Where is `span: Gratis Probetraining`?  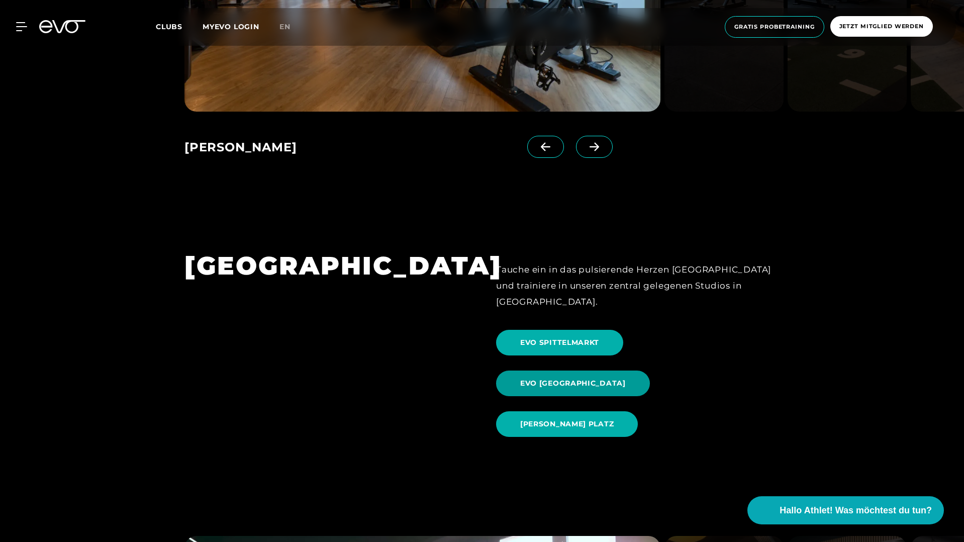
span: Gratis Probetraining is located at coordinates (774, 27).